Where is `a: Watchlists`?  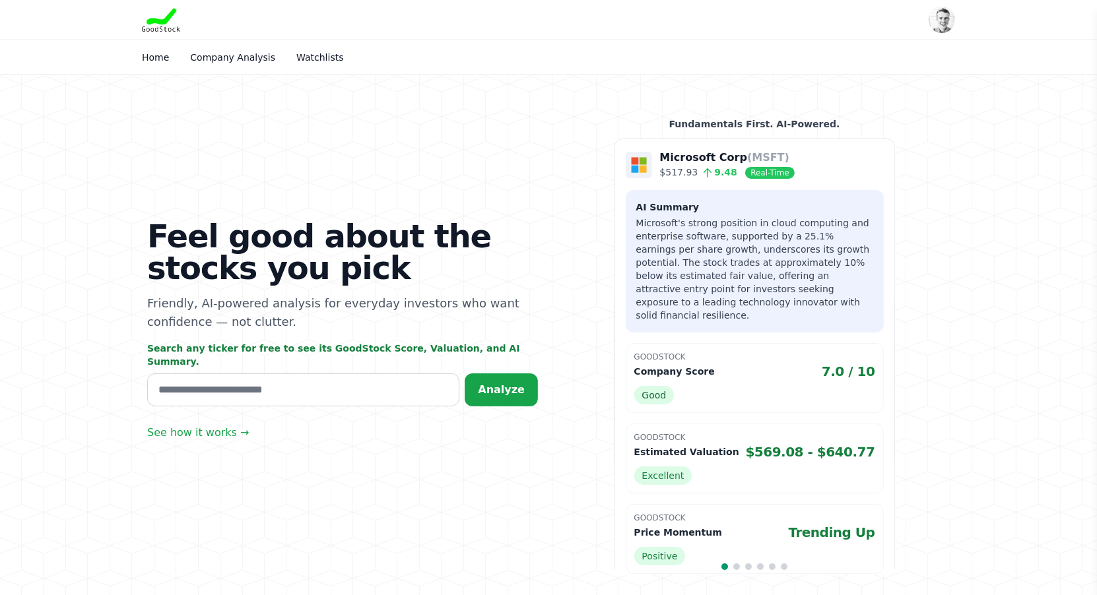
a: Watchlists is located at coordinates (320, 57).